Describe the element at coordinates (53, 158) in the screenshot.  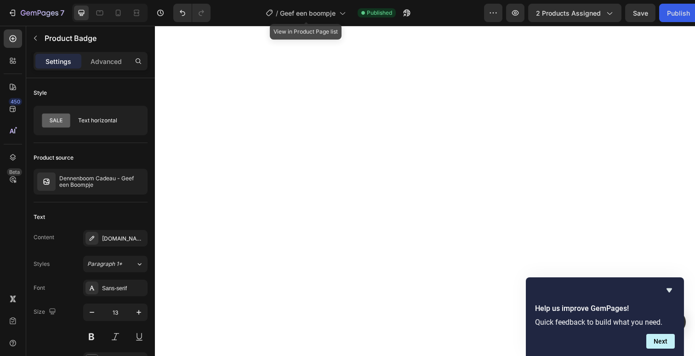
I see `div: Product source` at that location.